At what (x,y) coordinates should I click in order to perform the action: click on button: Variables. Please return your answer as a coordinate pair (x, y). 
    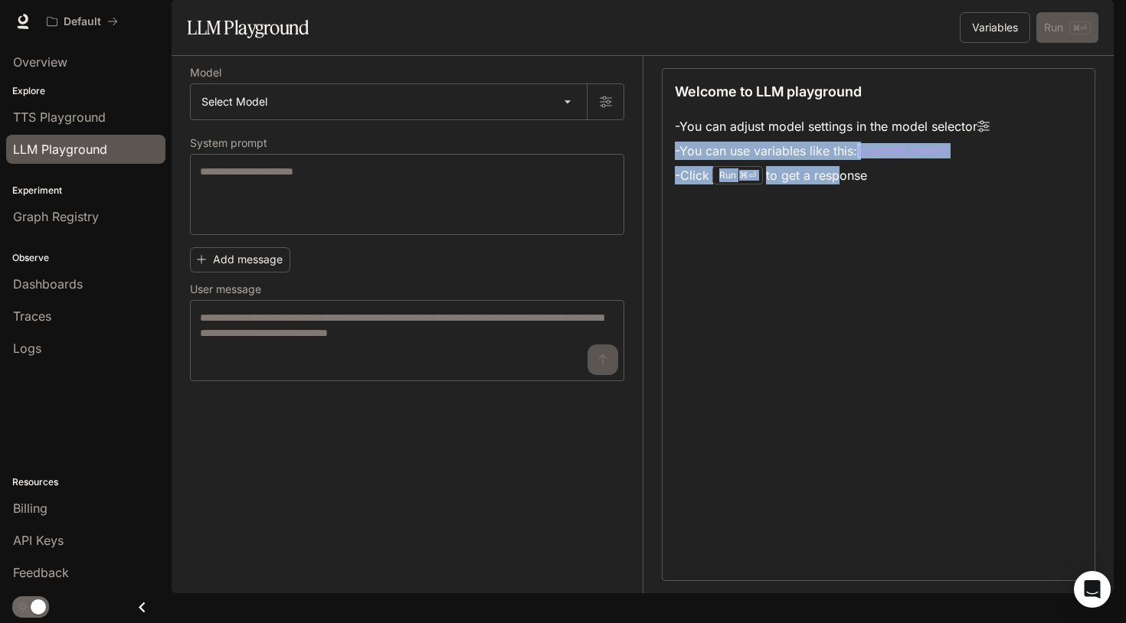
    Looking at the image, I should click on (995, 28).